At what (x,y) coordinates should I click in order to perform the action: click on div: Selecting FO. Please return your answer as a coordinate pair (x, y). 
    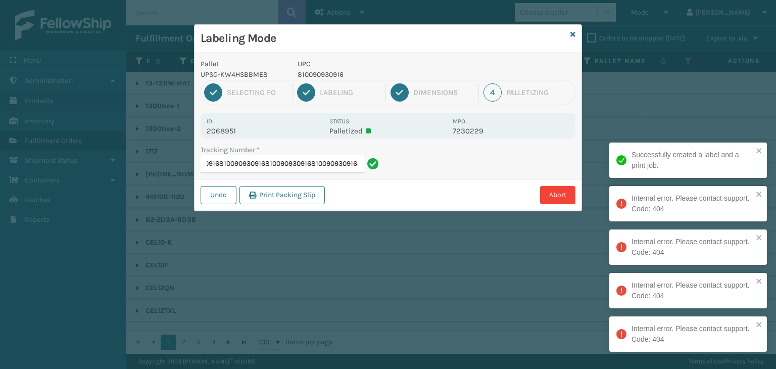
    Looking at the image, I should click on (257, 92).